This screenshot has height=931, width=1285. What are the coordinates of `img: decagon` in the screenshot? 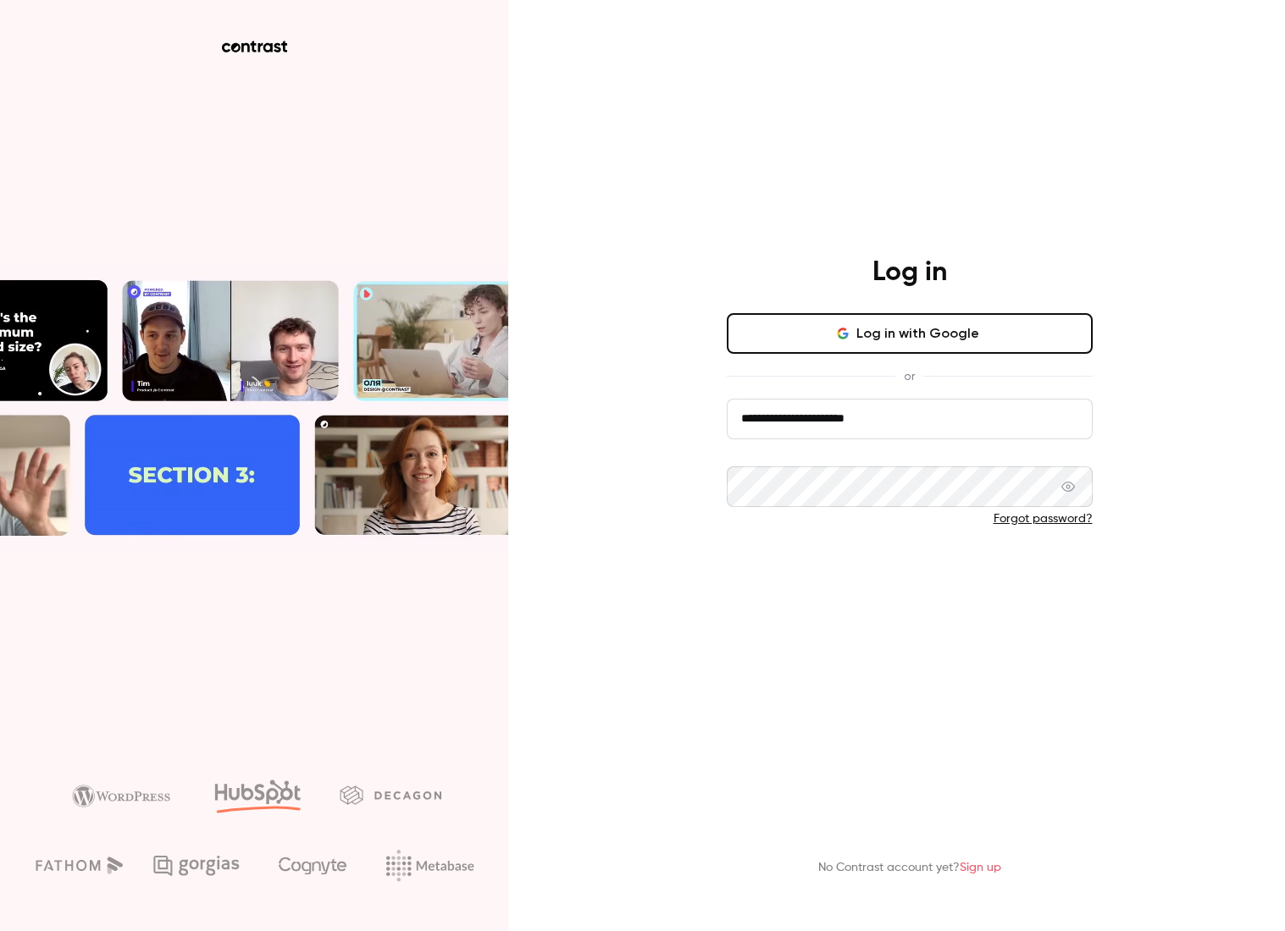 It's located at (390, 795).